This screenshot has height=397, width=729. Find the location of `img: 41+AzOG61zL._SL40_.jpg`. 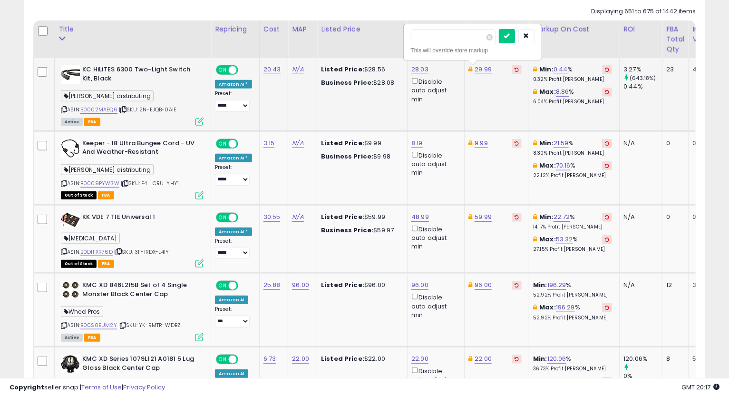

img: 41+AzOG61zL._SL40_.jpg is located at coordinates (70, 148).